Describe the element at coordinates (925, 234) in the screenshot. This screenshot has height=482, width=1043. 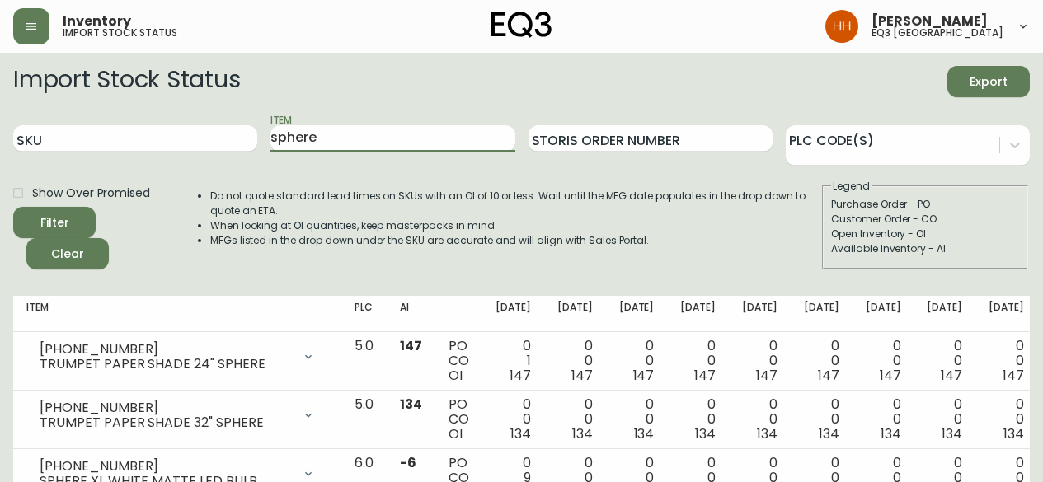
I see `div: Open Inventory - OI` at that location.